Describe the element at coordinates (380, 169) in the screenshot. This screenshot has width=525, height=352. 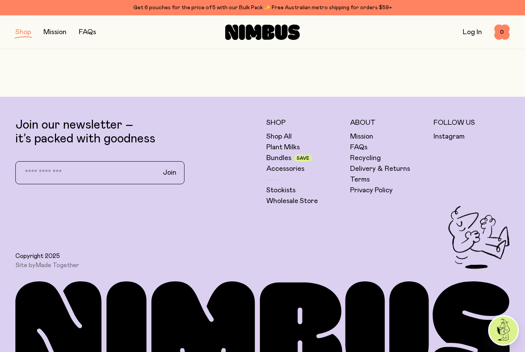
I see `a: Delivery & Returns` at that location.